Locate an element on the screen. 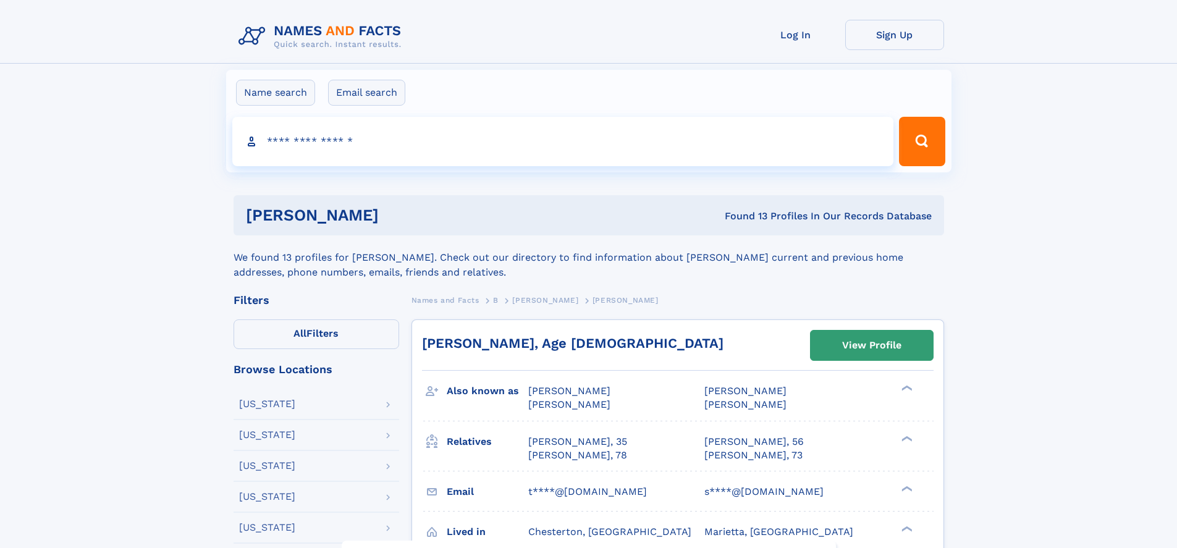  span: All is located at coordinates (300, 333).